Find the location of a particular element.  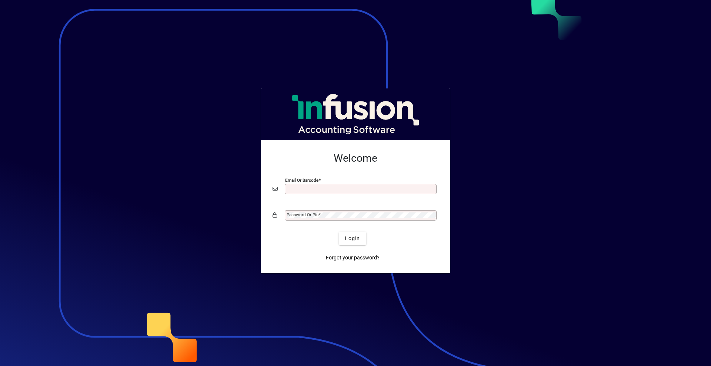

button: Login is located at coordinates (352, 238).